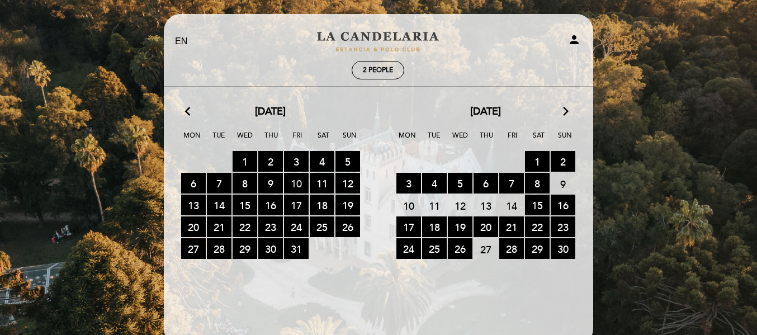 Image resolution: width=757 pixels, height=335 pixels. What do you see at coordinates (574, 41) in the screenshot?
I see `button: person` at bounding box center [574, 41].